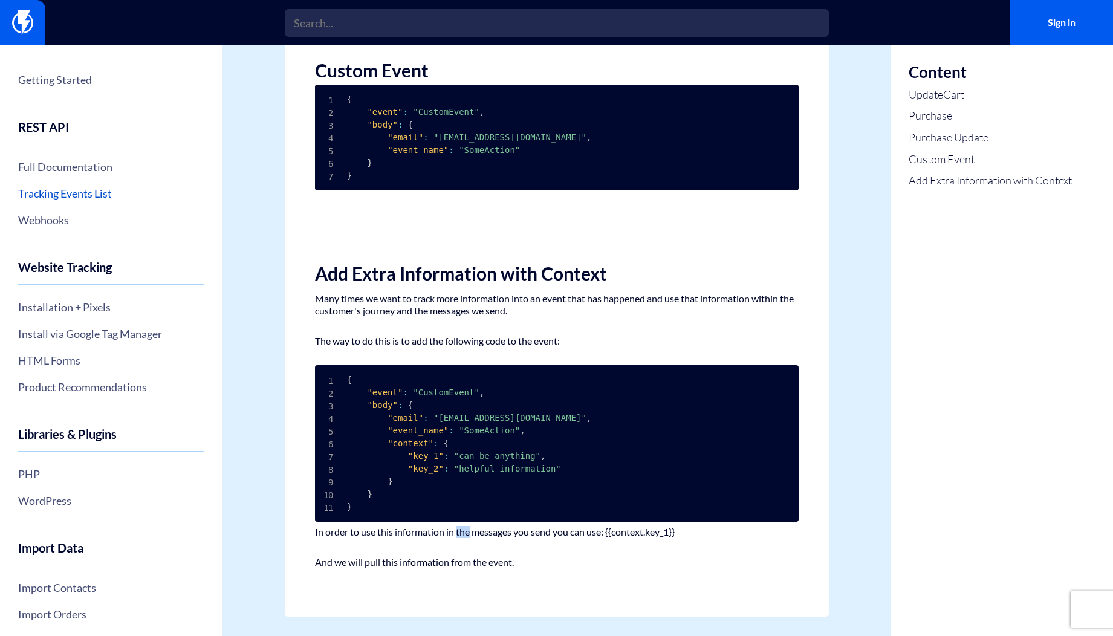  What do you see at coordinates (557, 305) in the screenshot?
I see `p: Many times we want to track more information into an event that has happened and use that informa...` at bounding box center [557, 305].